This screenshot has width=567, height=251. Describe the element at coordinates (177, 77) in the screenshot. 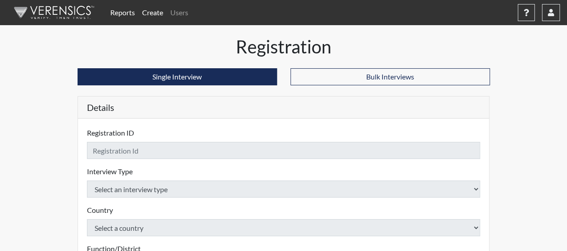

I see `button: Single Interview` at that location.